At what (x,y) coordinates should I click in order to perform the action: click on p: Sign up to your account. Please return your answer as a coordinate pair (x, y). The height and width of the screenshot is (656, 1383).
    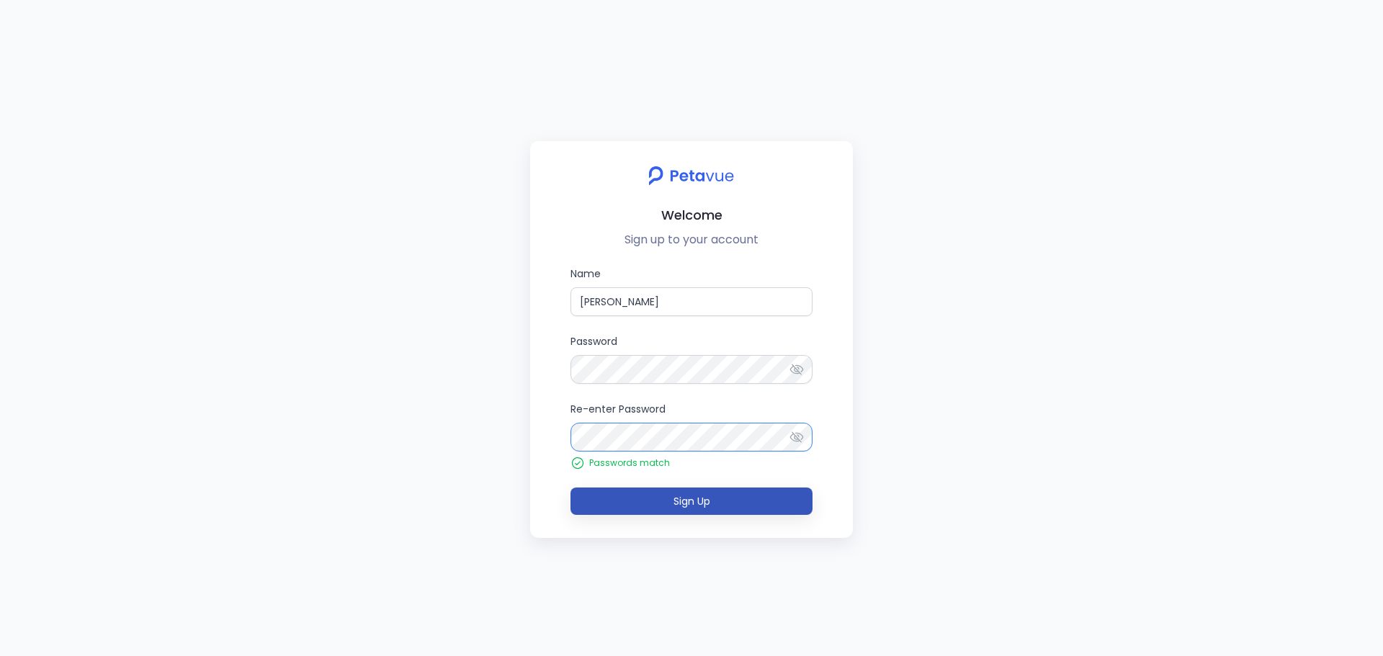
    Looking at the image, I should click on (691, 240).